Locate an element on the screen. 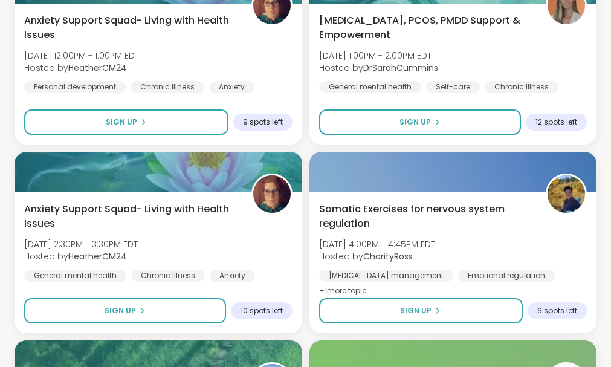  b: CharityRoss is located at coordinates (388, 256).